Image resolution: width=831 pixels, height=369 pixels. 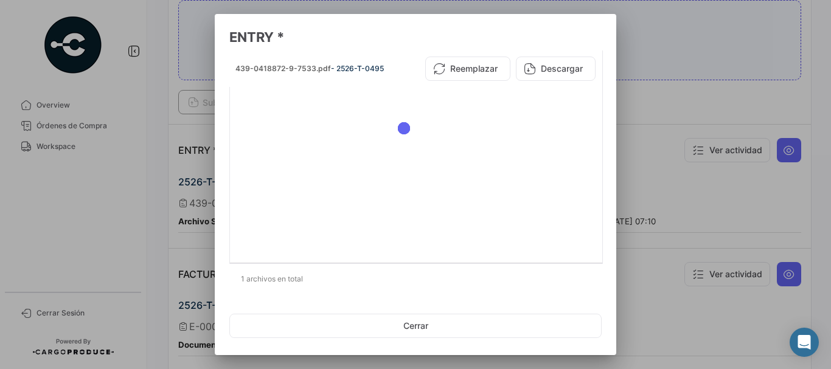 I want to click on span: 439-0418872-9-7533.pdf, so click(x=283, y=68).